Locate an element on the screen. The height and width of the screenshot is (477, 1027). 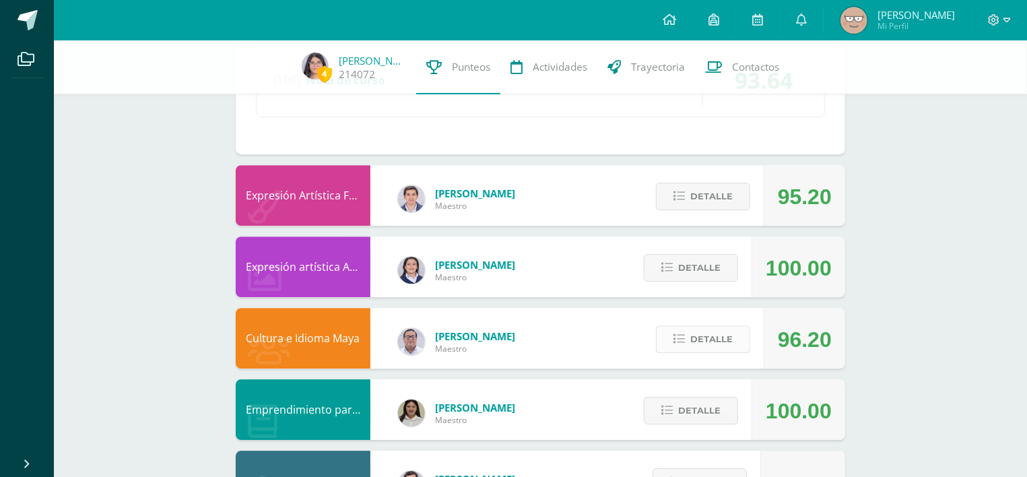
img: 5778bd7e28cf89dedf9ffa8080fc1cd8.png is located at coordinates (412, 342).